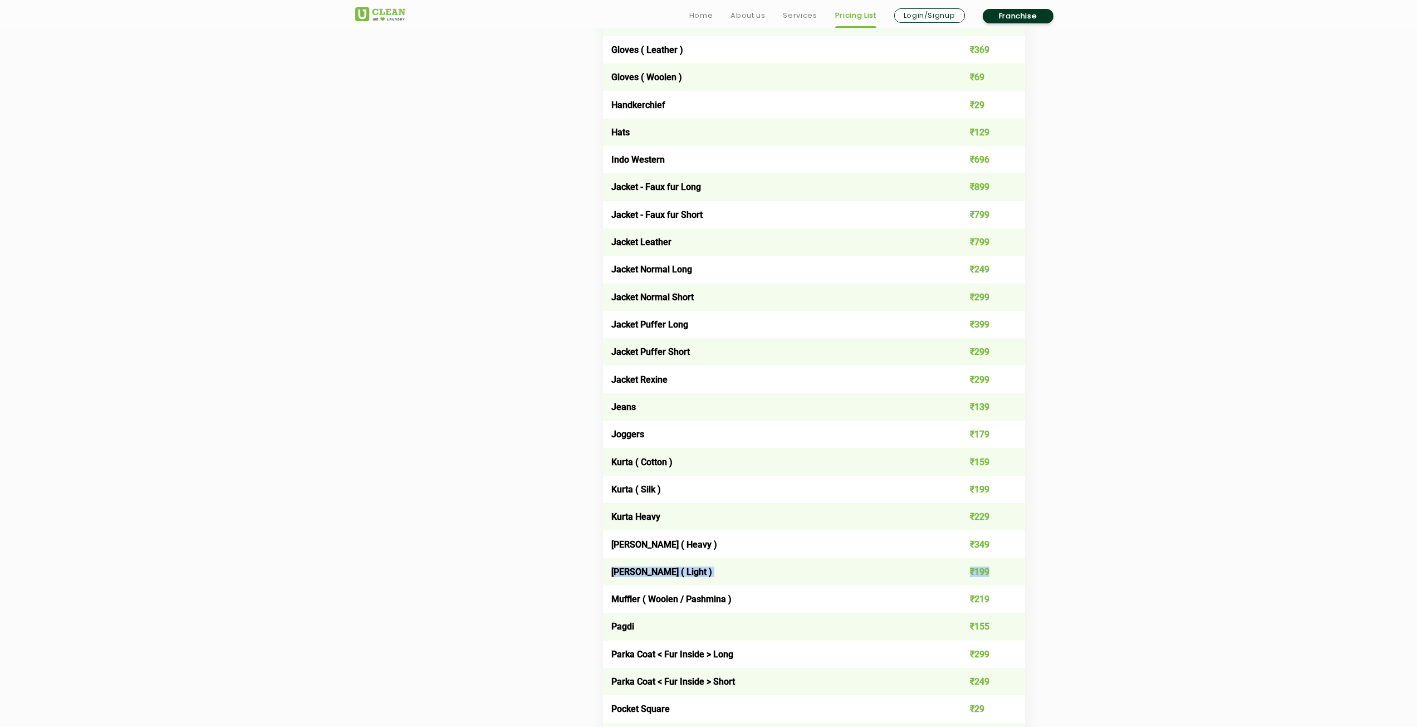  What do you see at coordinates (983, 406) in the screenshot?
I see `td: ₹139` at bounding box center [983, 406].